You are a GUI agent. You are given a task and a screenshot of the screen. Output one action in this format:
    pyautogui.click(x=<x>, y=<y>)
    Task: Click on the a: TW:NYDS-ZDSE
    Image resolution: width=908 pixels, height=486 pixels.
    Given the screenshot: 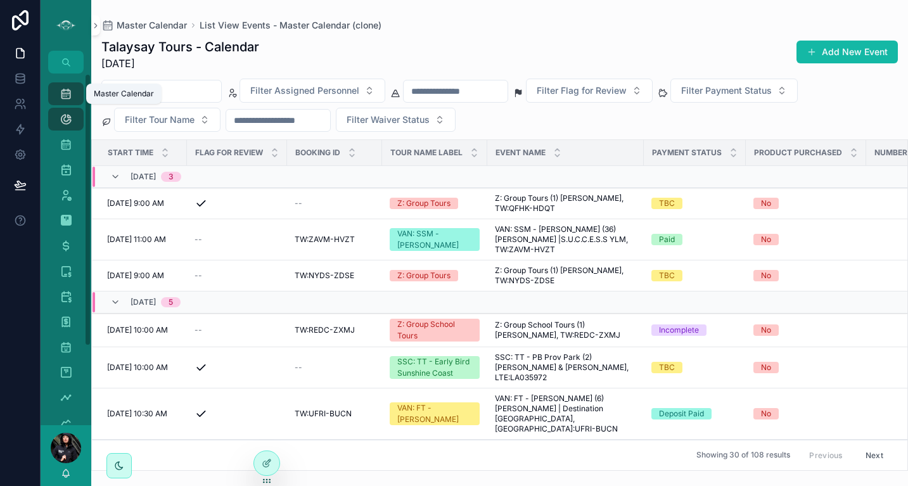 What is the action you would take?
    pyautogui.click(x=335, y=276)
    